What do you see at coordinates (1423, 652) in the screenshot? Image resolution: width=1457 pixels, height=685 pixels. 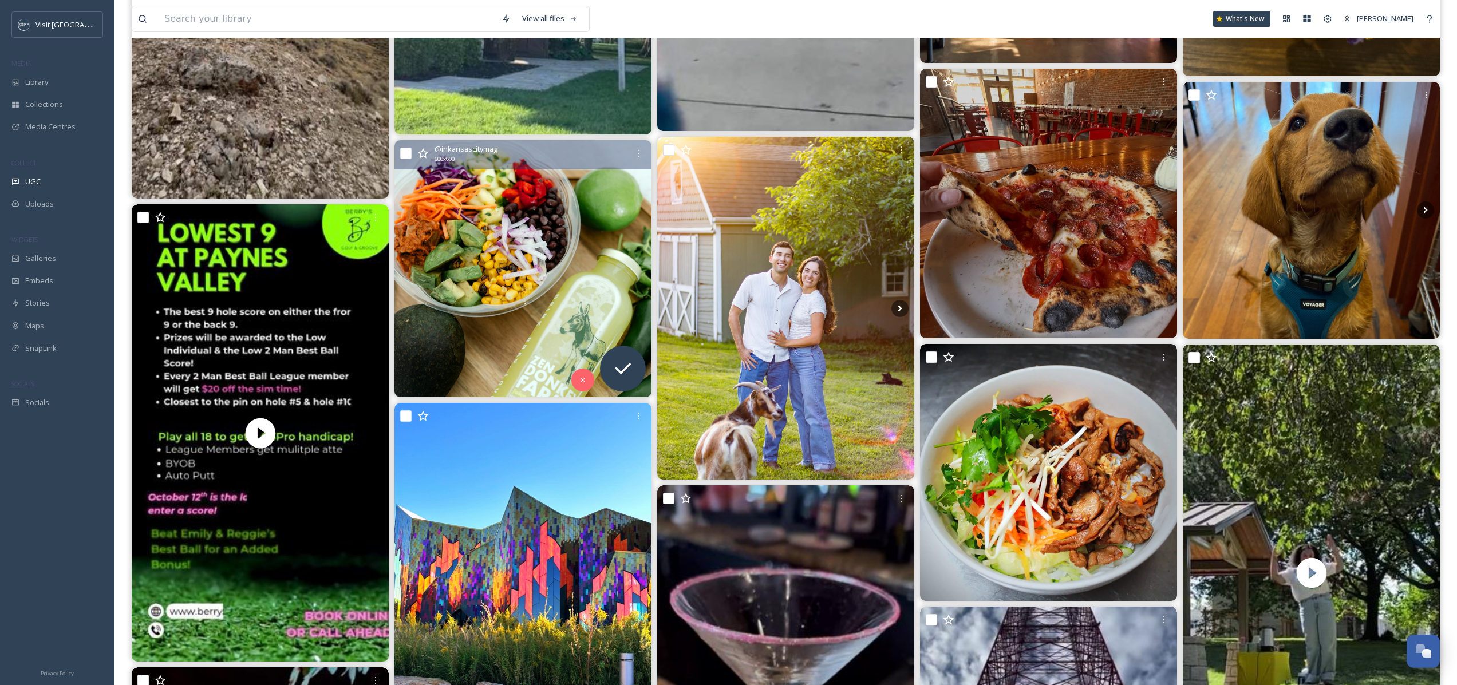 I see `button: Open Chat` at bounding box center [1423, 652].